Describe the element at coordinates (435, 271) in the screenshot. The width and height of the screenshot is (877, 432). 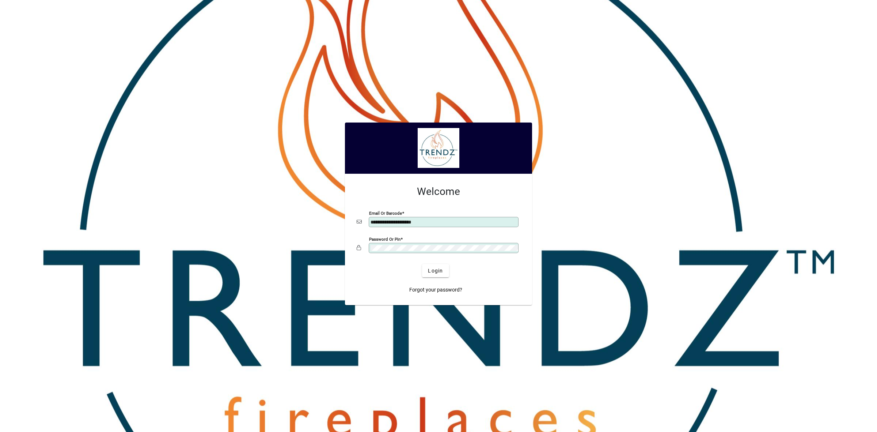
I see `button: Login` at that location.